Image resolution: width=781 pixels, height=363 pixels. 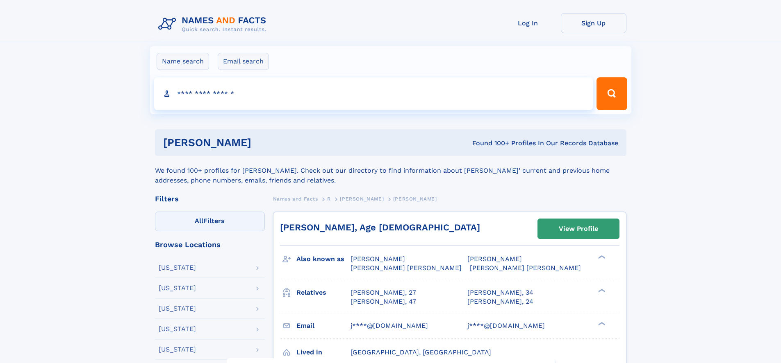 What do you see at coordinates (210, 199) in the screenshot?
I see `div: Filters` at bounding box center [210, 199].